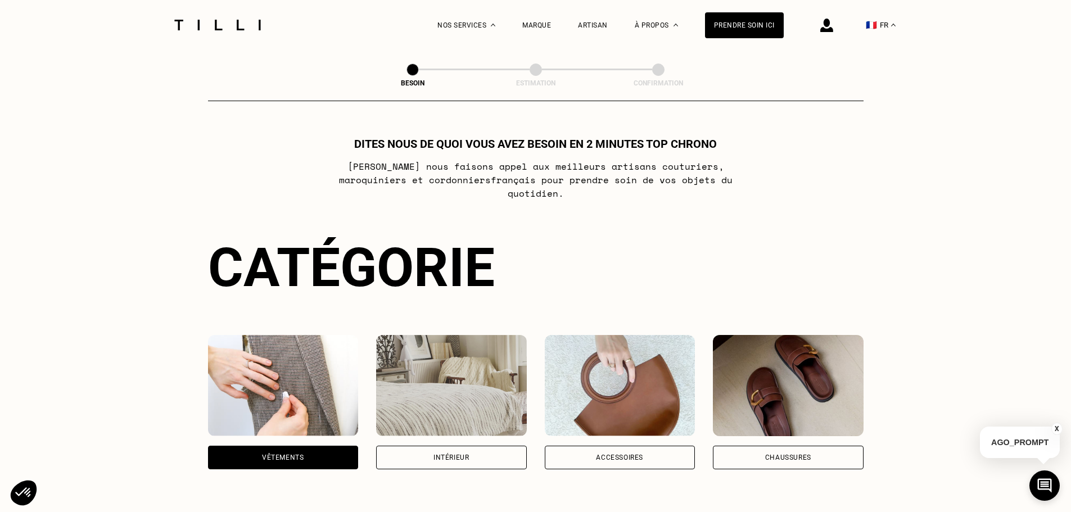  Describe the element at coordinates (218, 25) in the screenshot. I see `img: Logo du service de couturière Tilli` at that location.